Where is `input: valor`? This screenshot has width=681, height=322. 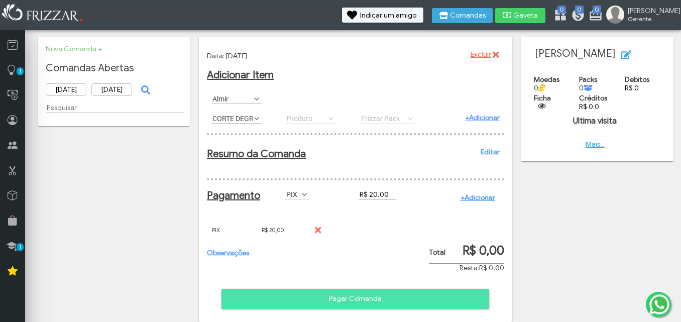 input: valor is located at coordinates (377, 194).